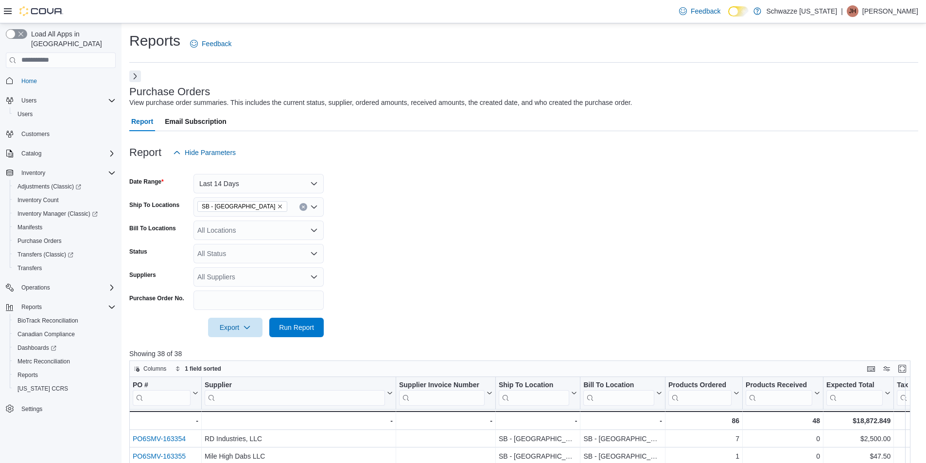 The height and width of the screenshot is (463, 926). Describe the element at coordinates (65, 334) in the screenshot. I see `button: Canadian Compliance` at that location.